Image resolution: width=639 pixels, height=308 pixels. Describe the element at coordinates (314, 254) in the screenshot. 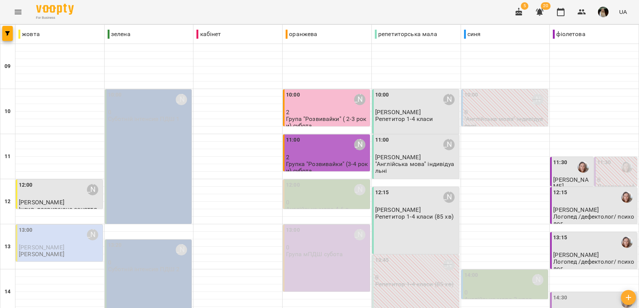

I see `p: Група мПДШ субота` at that location.